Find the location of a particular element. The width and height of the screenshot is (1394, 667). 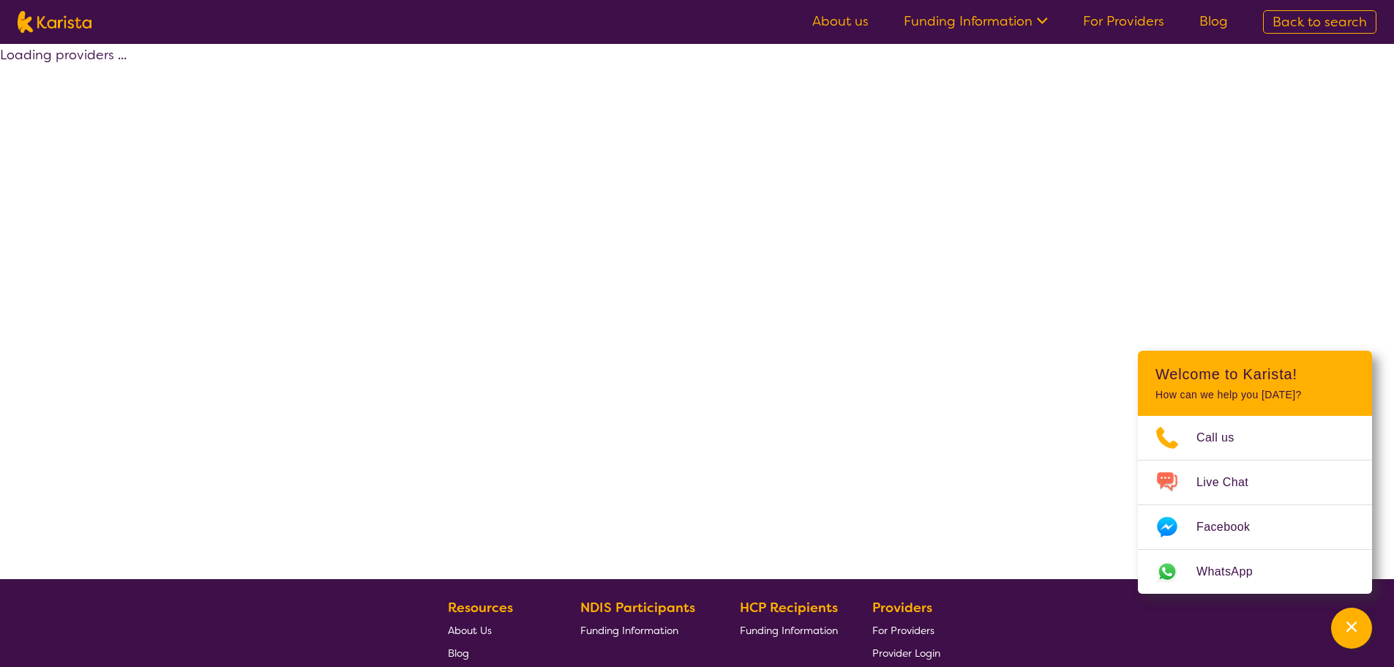

a: Web link opens in a new tab. is located at coordinates (1255, 571).